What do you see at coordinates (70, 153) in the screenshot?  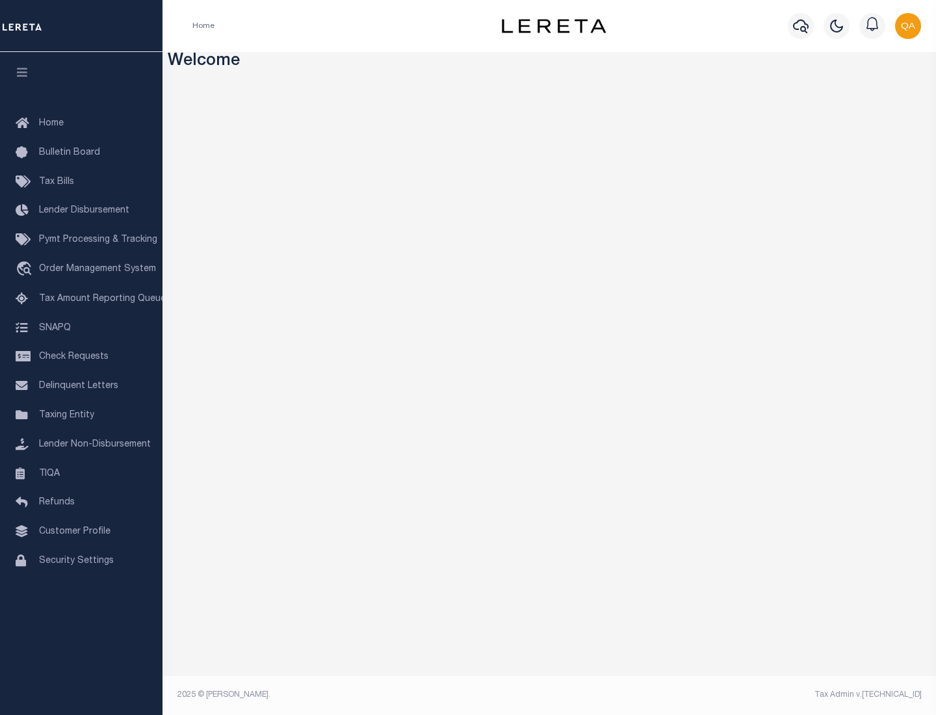 I see `span: Bulletin Board` at bounding box center [70, 153].